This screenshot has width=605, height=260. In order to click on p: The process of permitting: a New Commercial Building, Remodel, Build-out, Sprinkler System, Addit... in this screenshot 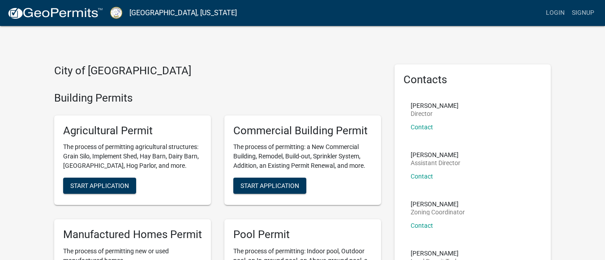, I will do `click(303, 156)`.